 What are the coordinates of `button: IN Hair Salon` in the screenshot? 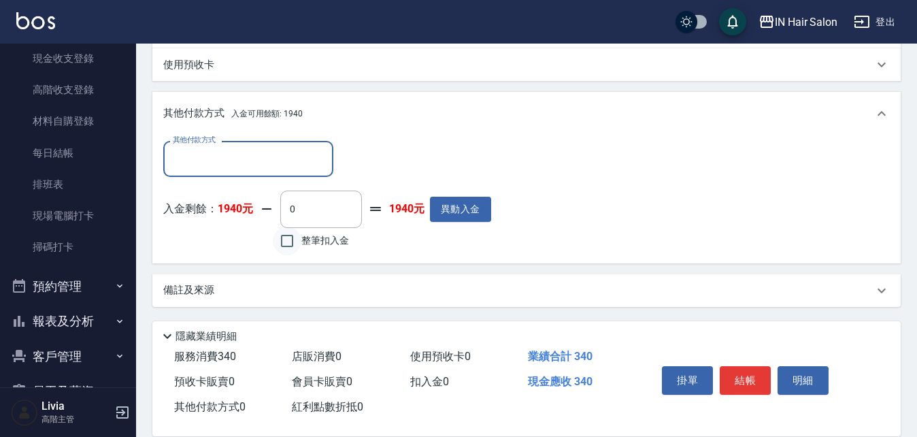 It's located at (798, 22).